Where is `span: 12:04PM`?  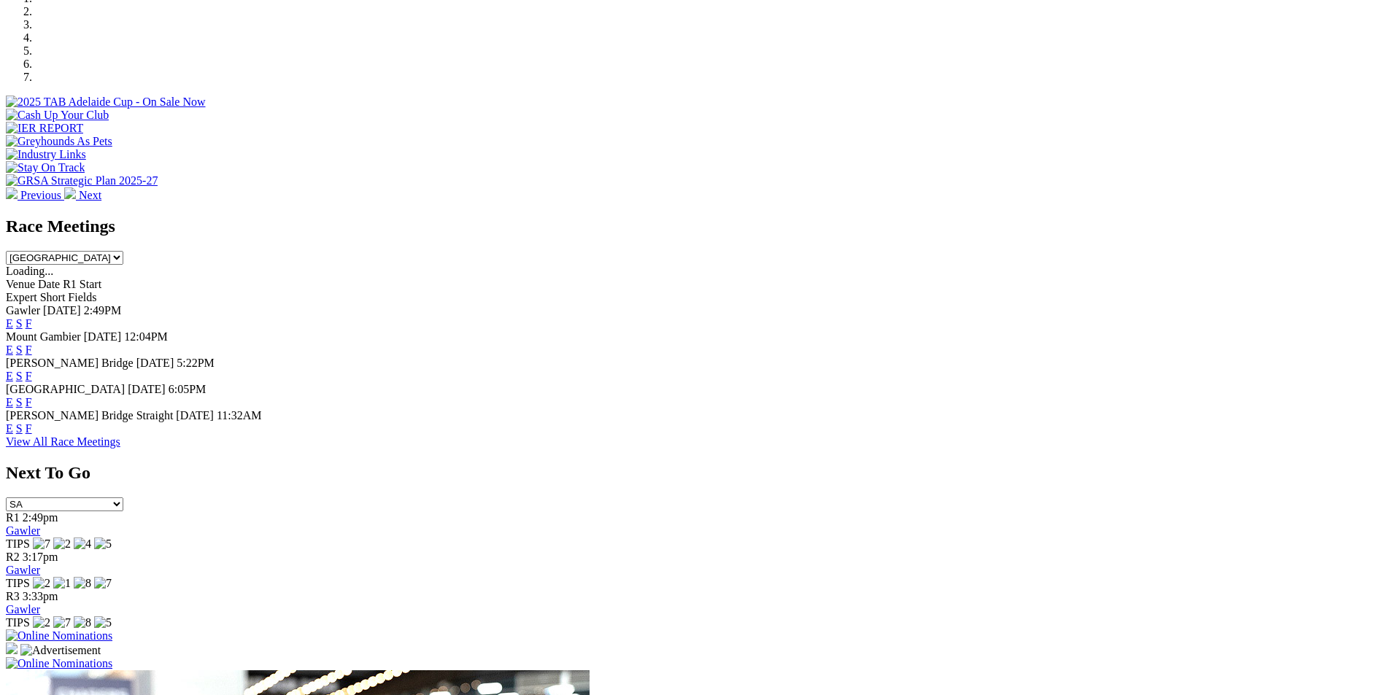 span: 12:04PM is located at coordinates (146, 336).